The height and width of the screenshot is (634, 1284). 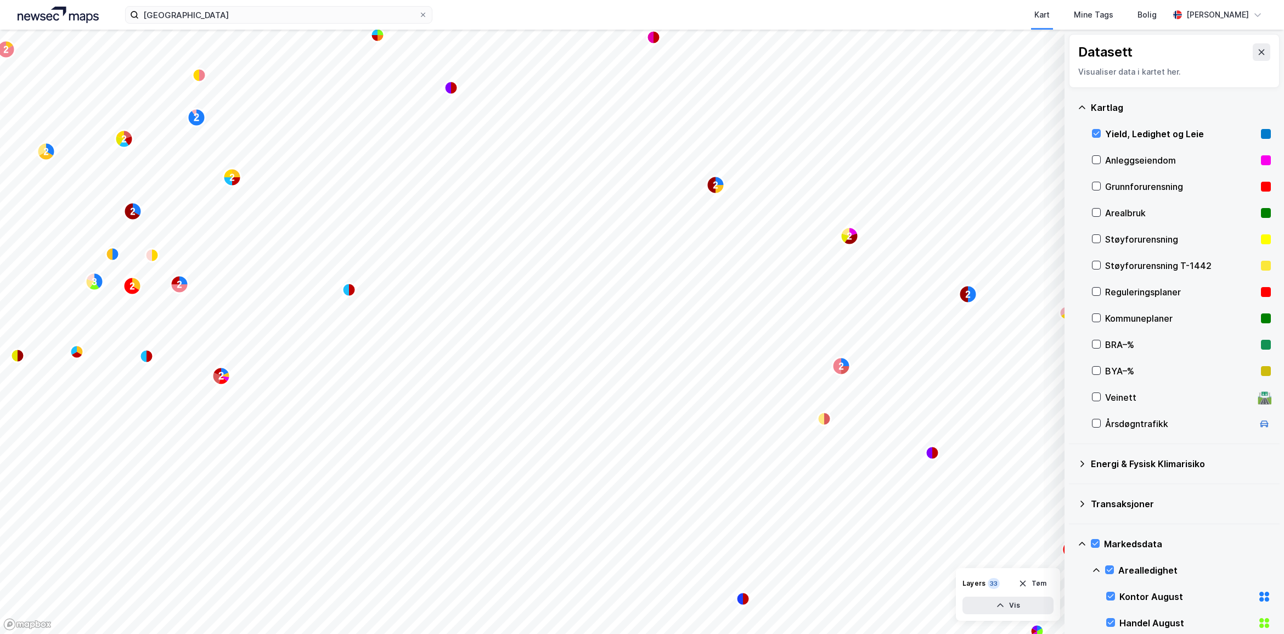 What do you see at coordinates (1186, 623) in the screenshot?
I see `div: Handel August` at bounding box center [1186, 623].